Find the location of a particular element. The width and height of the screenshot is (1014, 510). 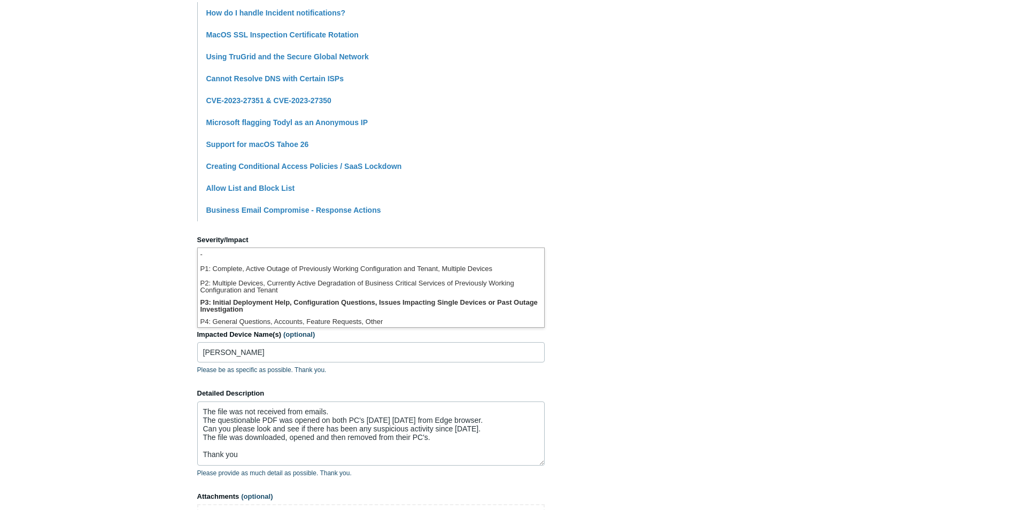

a: How do I handle Incident notifications? is located at coordinates (276, 13).